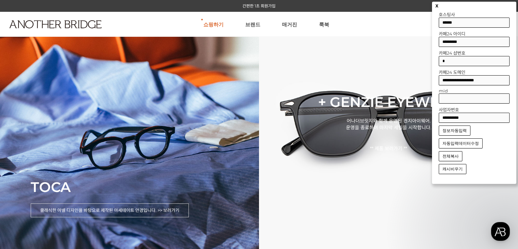  I want to click on label: 카페24 아이디, so click(474, 37).